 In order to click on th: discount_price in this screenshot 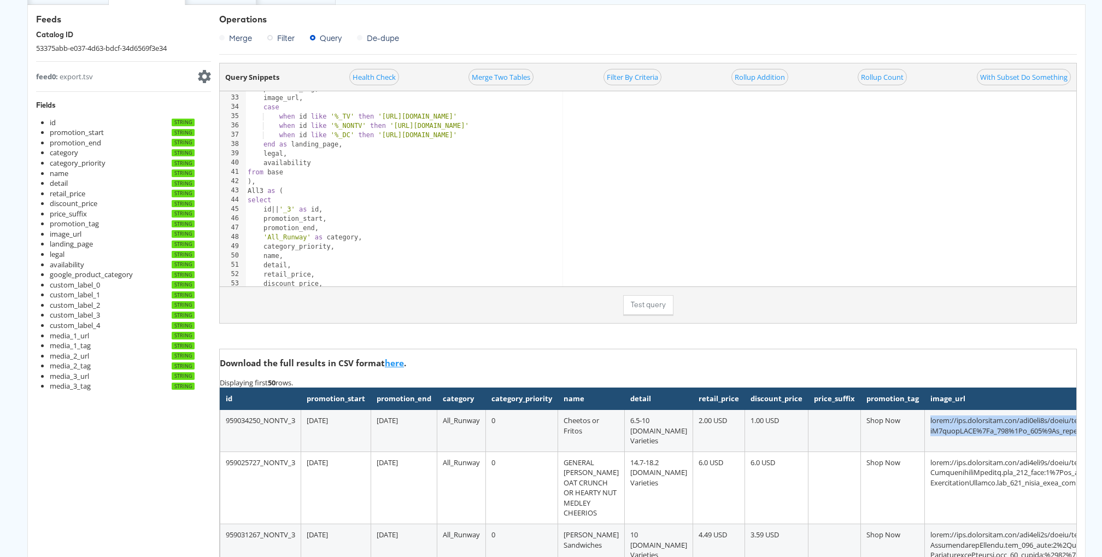, I will do `click(776, 399)`.